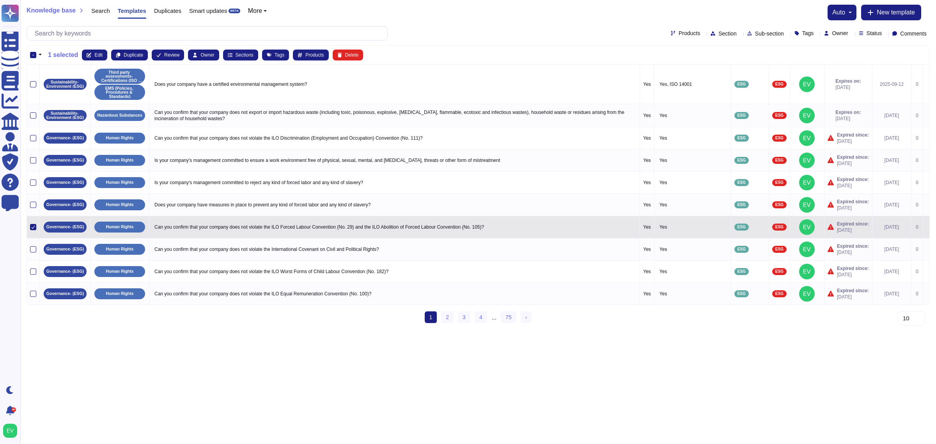 The width and height of the screenshot is (936, 444). I want to click on p: Can you confirm that your company does not violate the International Covenant on Civil and Politi..., so click(394, 249).